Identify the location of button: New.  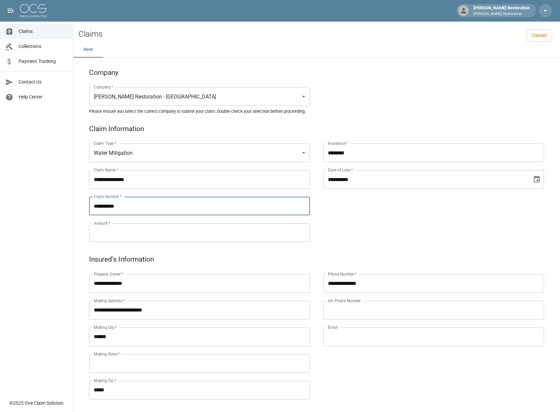
(88, 50).